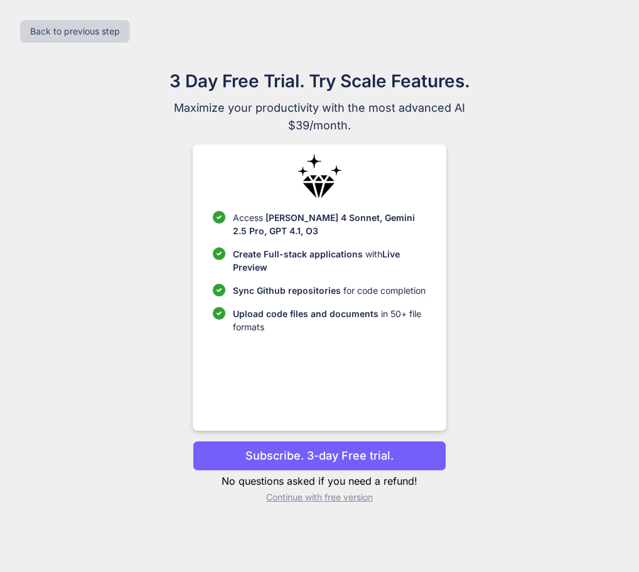  I want to click on p: Access, so click(329, 224).